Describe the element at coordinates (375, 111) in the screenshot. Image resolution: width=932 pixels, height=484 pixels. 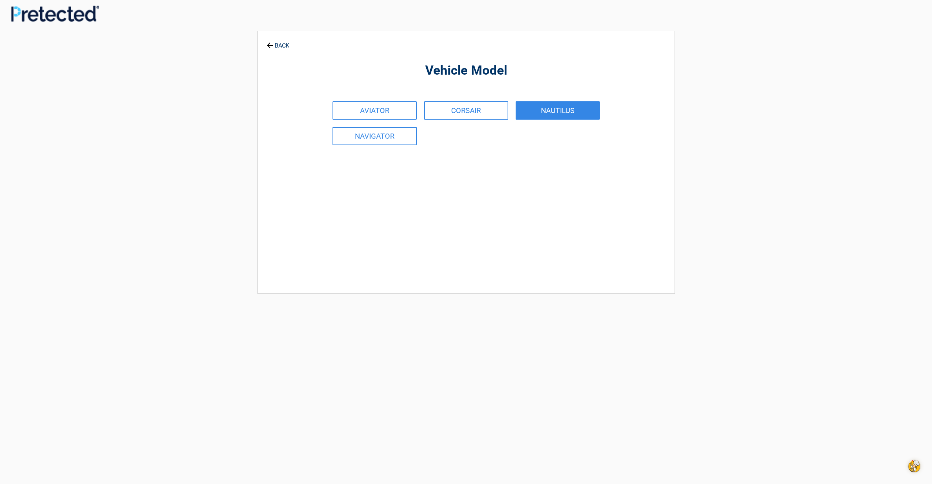
I see `a: AVIATOR` at that location.